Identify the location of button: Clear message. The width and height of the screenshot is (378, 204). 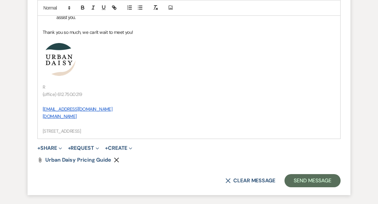
(251, 181).